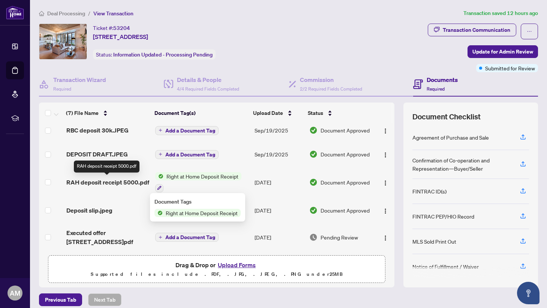  What do you see at coordinates (208, 80) in the screenshot?
I see `h4: Details & People` at bounding box center [208, 80].